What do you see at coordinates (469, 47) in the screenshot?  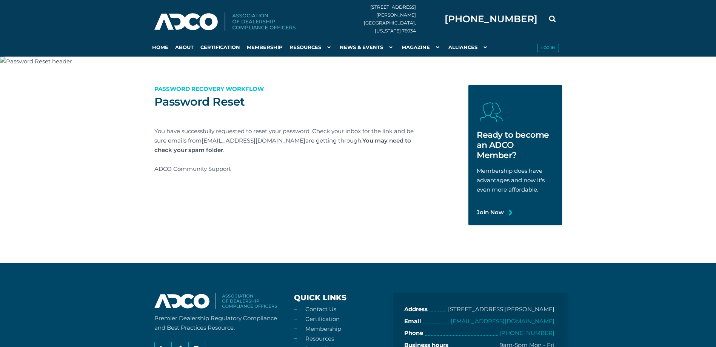 I see `a: Alliances` at bounding box center [469, 47].